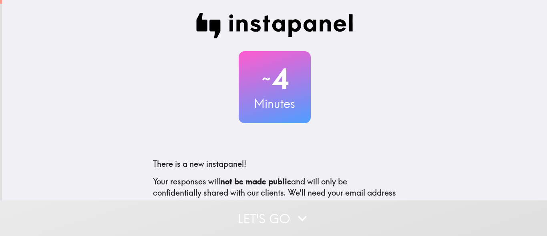 This screenshot has height=236, width=547. I want to click on h2: 4, so click(275, 79).